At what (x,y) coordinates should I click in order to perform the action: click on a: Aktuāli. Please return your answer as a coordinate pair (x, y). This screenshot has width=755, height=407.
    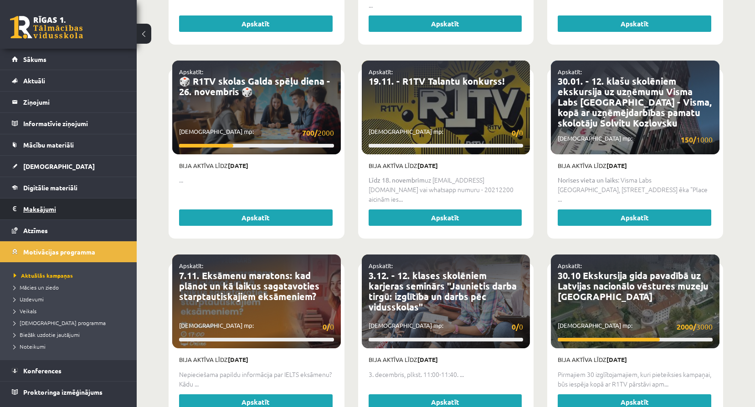
    Looking at the image, I should click on (68, 81).